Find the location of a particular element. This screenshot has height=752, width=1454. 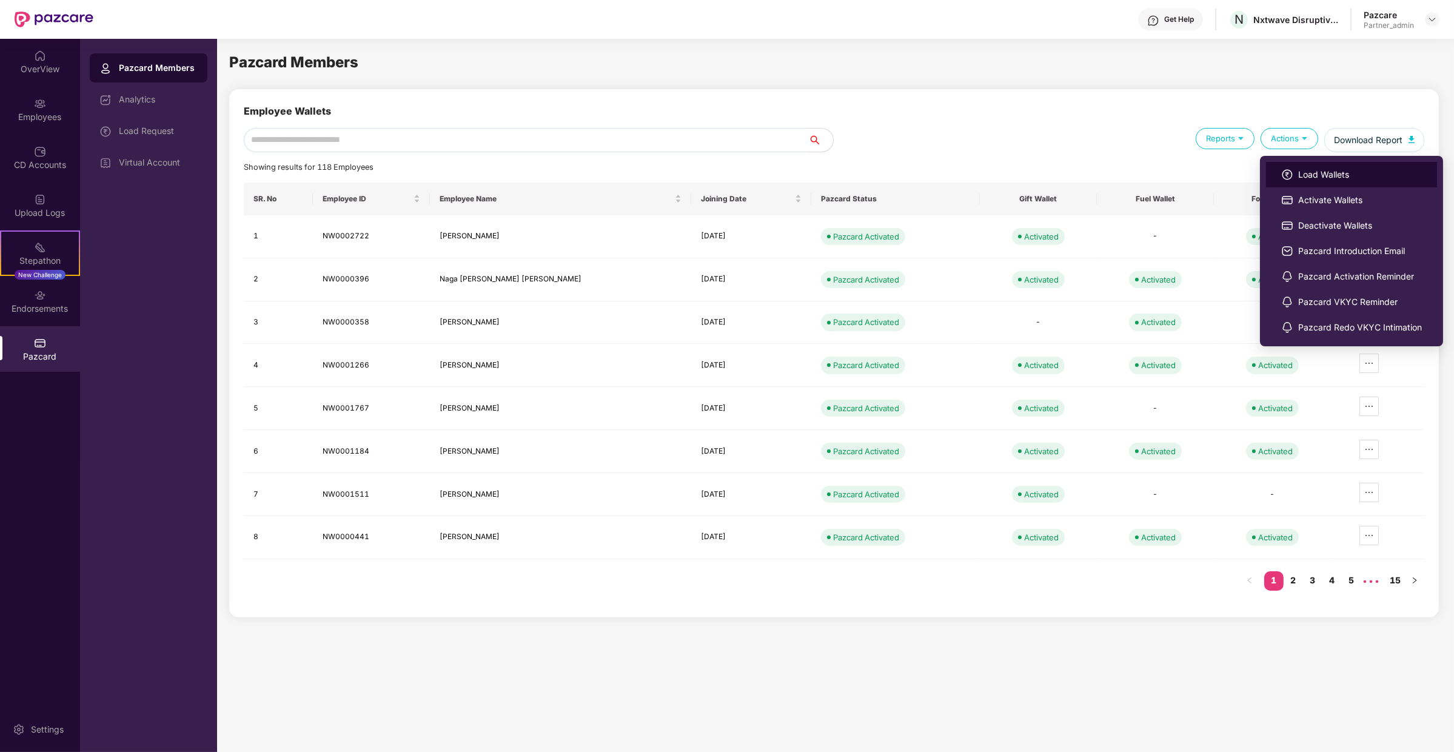

th: Gift Wallet is located at coordinates (1038, 199).